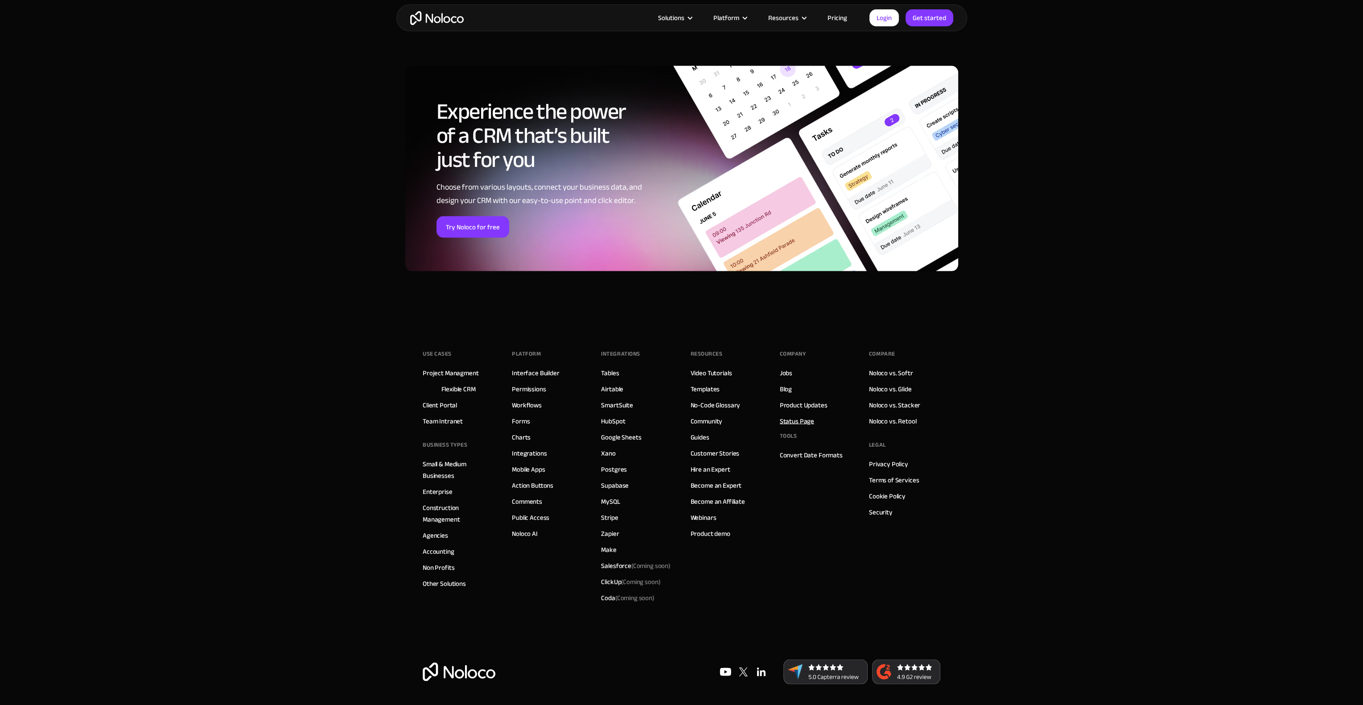  Describe the element at coordinates (710, 469) in the screenshot. I see `a: Hire an Expert` at that location.